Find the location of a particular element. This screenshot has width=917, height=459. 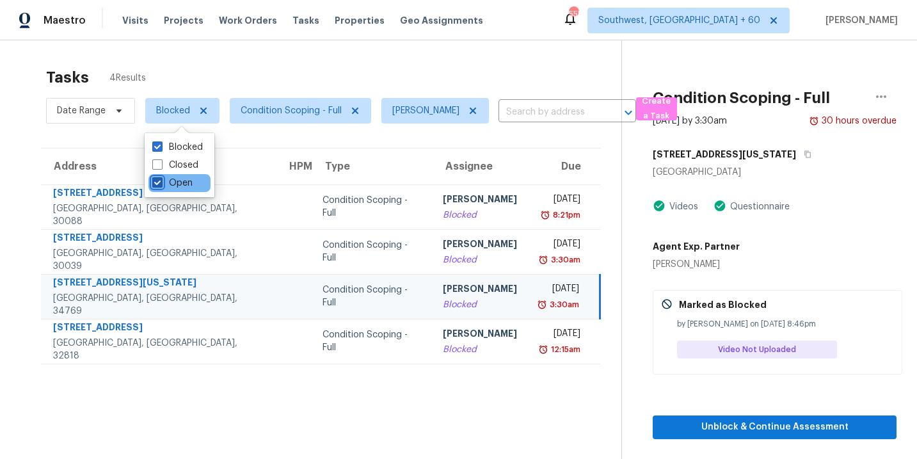

th: Due is located at coordinates (564, 166).